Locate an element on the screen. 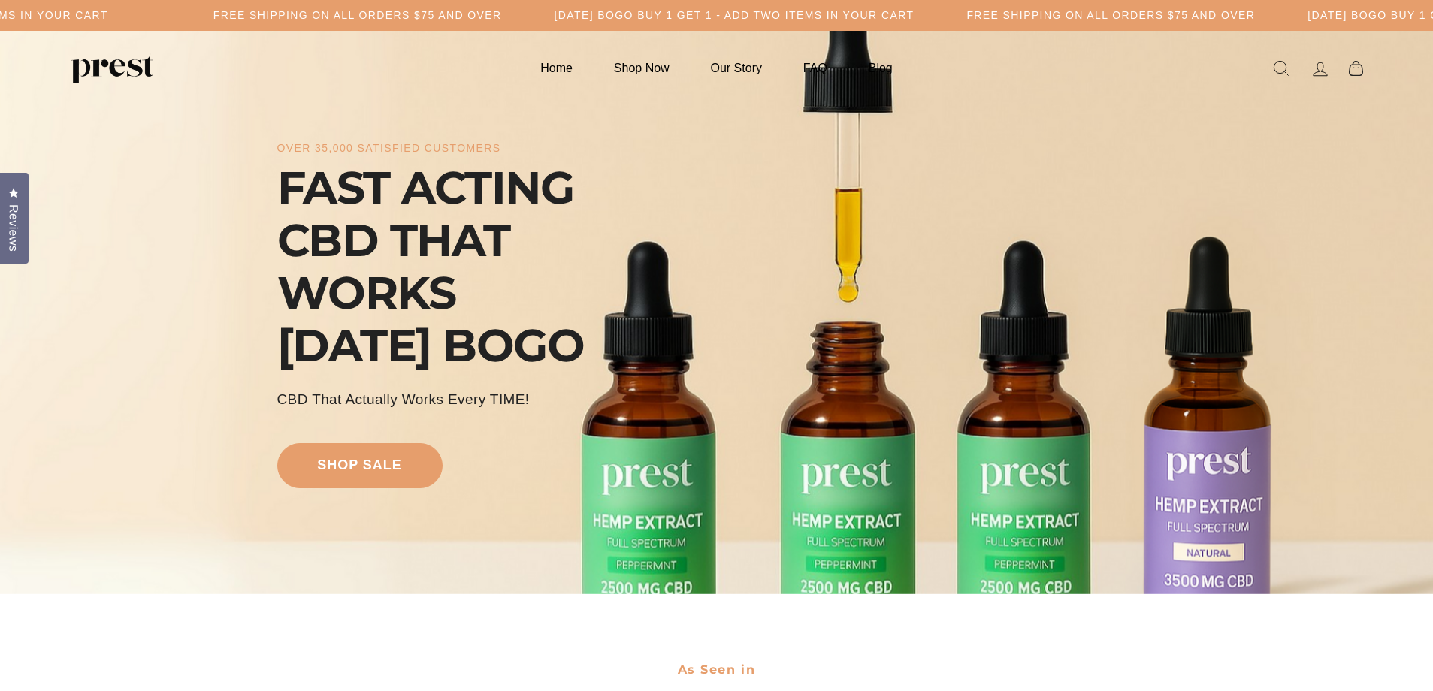 Image resolution: width=1433 pixels, height=691 pixels. span: Reviews is located at coordinates (14, 228).